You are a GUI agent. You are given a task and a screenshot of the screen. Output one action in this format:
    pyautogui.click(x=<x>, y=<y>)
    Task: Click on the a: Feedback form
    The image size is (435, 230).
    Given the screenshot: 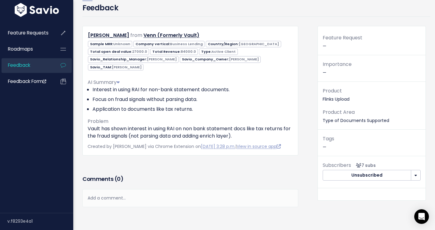 What is the action you would take?
    pyautogui.click(x=26, y=82)
    